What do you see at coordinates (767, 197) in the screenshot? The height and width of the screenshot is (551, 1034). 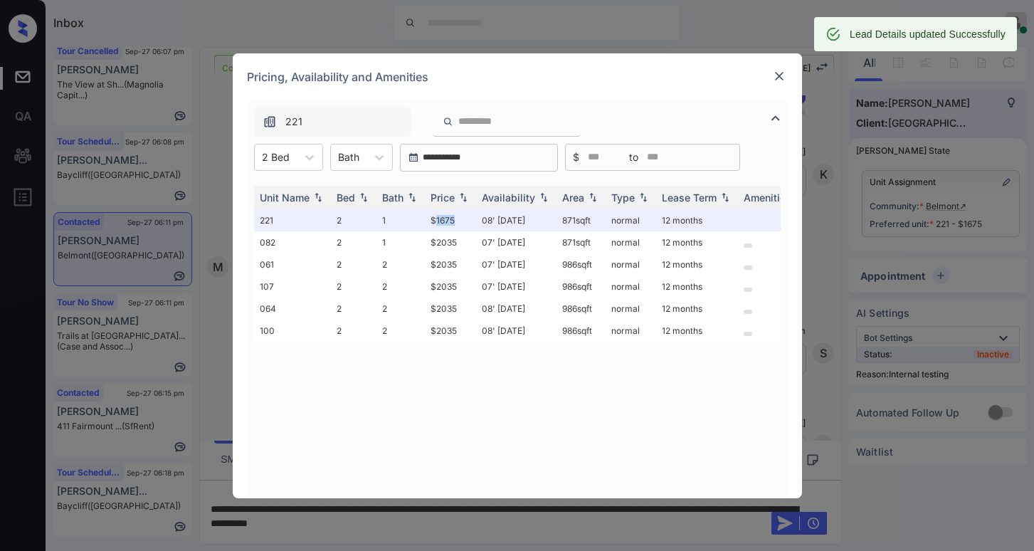 I see `div: Amenities` at bounding box center [767, 197].